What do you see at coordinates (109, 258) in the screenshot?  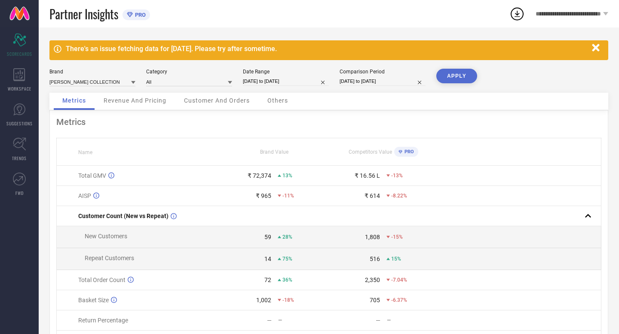 I see `span: Repeat Customers` at bounding box center [109, 258].